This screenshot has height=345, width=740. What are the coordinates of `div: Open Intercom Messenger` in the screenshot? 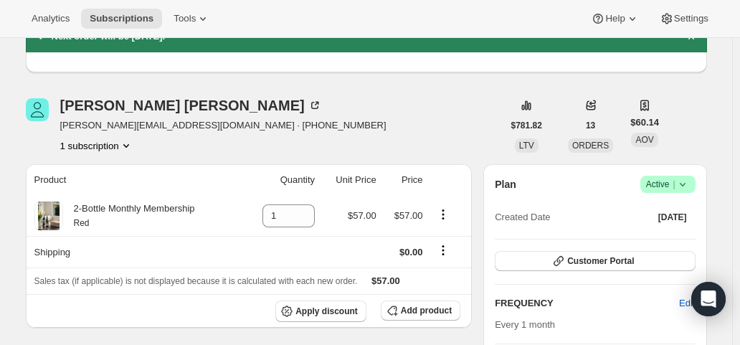 It's located at (709, 299).